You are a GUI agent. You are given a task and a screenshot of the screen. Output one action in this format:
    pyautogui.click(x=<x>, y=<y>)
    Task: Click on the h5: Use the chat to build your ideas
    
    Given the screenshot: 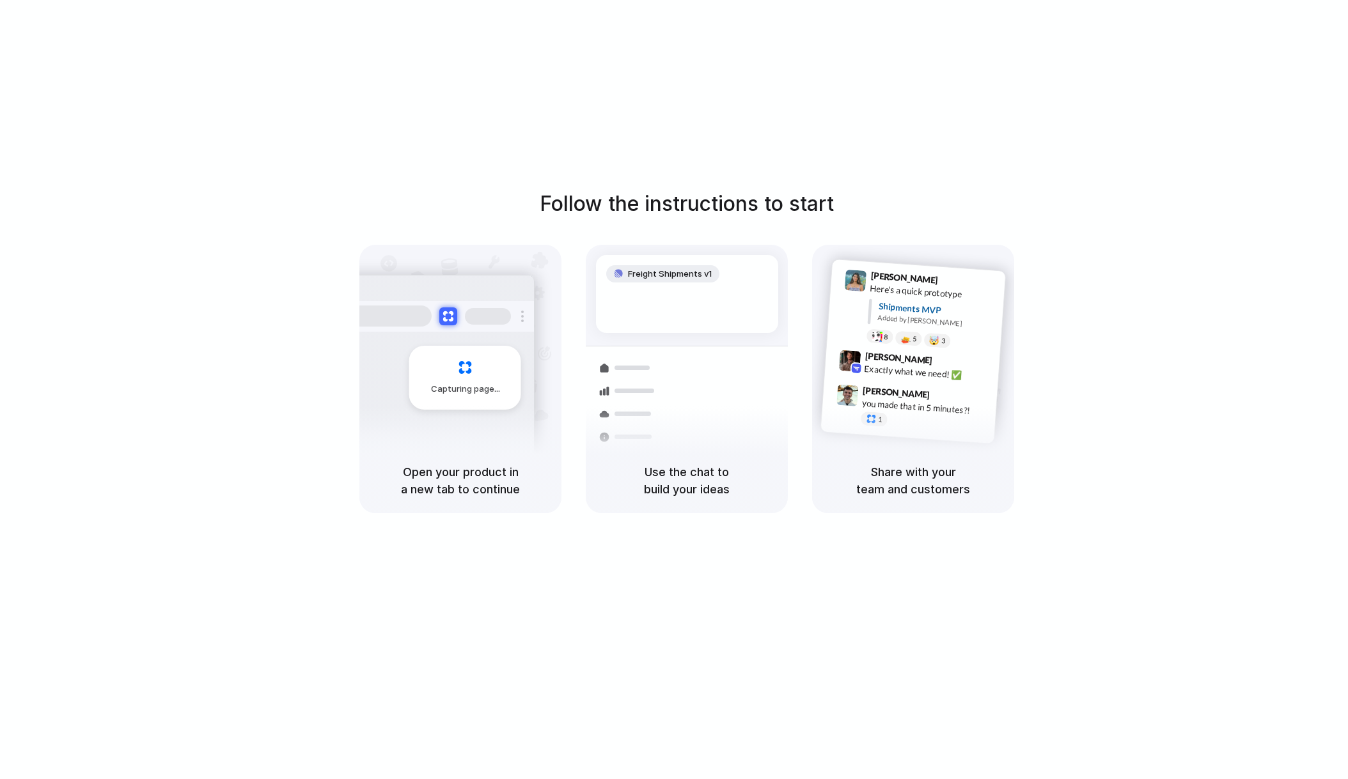 What is the action you would take?
    pyautogui.click(x=687, y=481)
    